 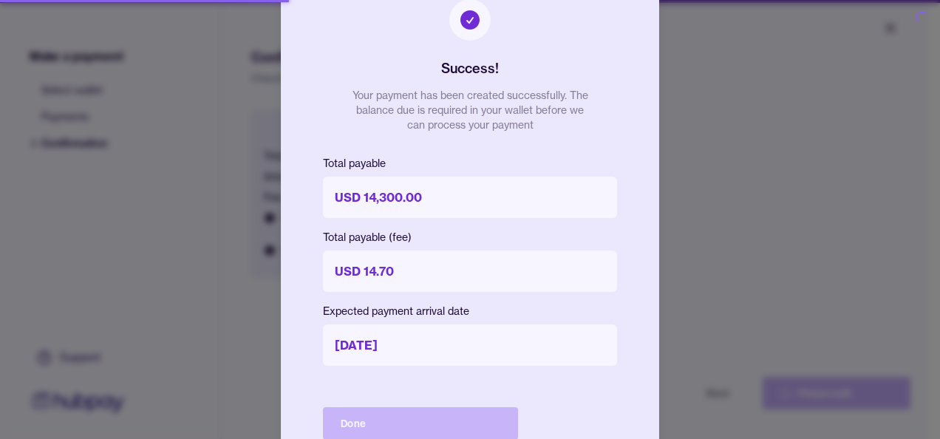 What do you see at coordinates (470, 69) in the screenshot?
I see `h2: Success!` at bounding box center [470, 69].